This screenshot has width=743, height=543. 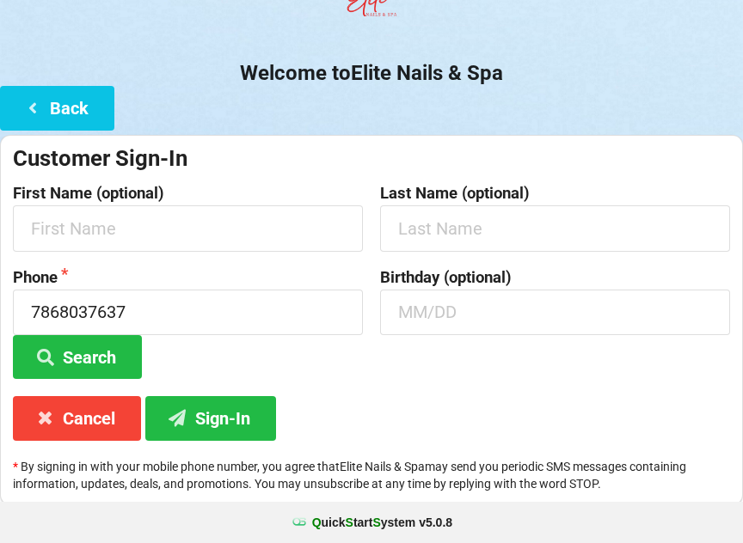 I want to click on div: Customer Sign-In, so click(x=371, y=158).